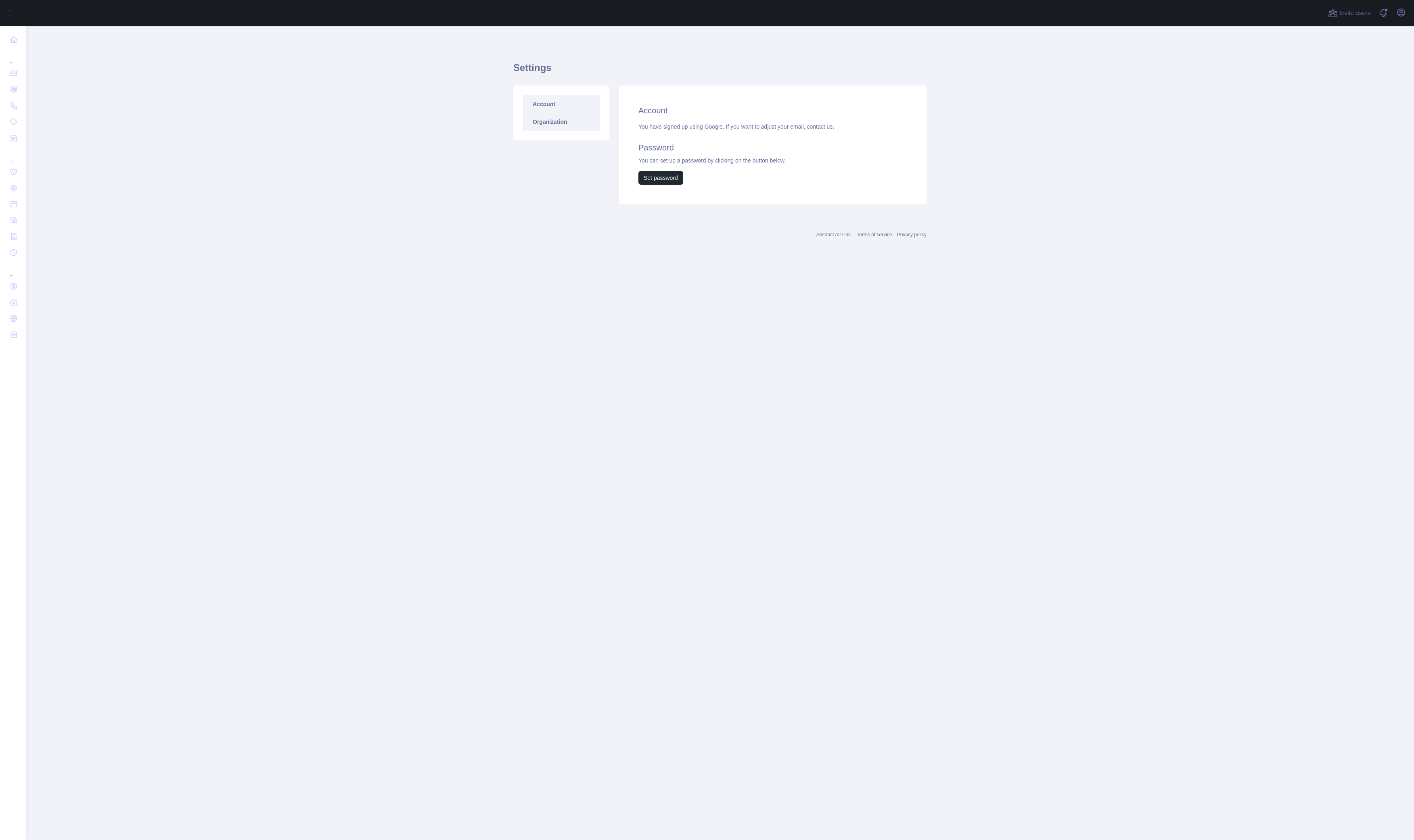  I want to click on a: Privacy policy, so click(912, 234).